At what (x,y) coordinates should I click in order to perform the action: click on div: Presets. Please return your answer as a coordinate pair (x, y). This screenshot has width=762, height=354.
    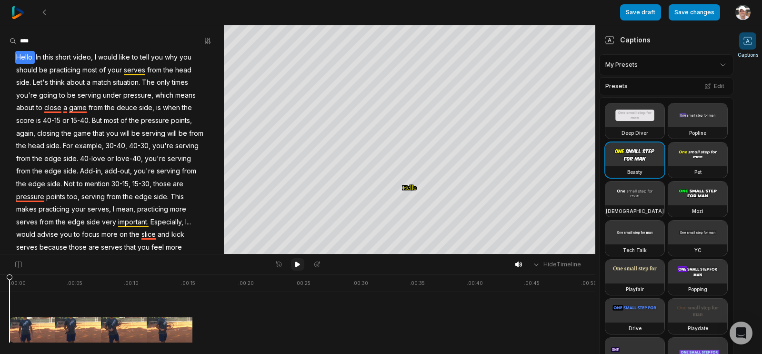
    Looking at the image, I should click on (666, 86).